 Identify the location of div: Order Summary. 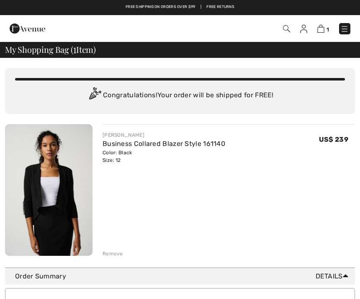
(183, 276).